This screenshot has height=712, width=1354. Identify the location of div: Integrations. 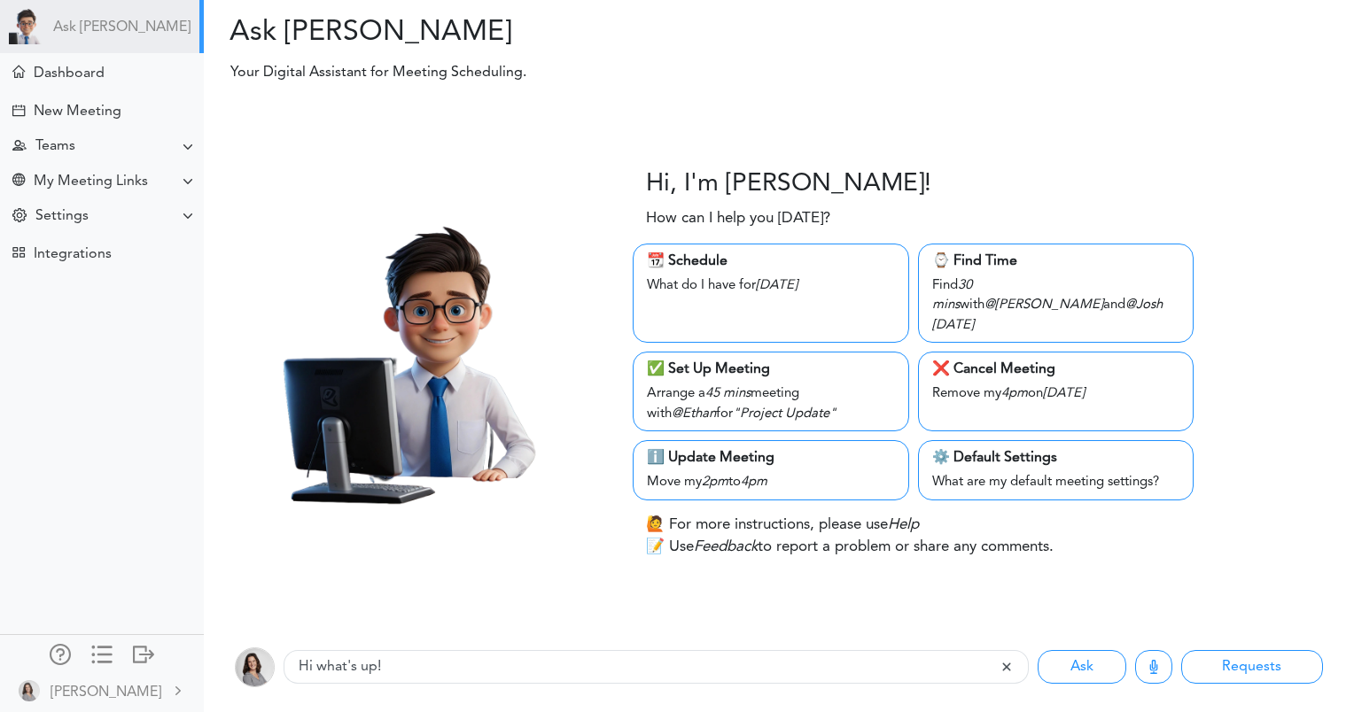
(73, 254).